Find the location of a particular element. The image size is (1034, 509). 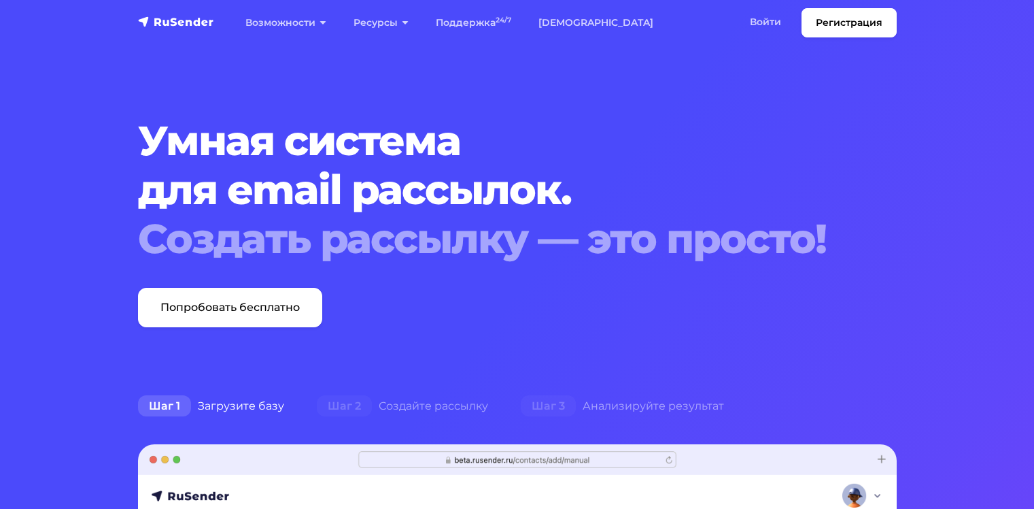

a: Возможности is located at coordinates (286, 22).